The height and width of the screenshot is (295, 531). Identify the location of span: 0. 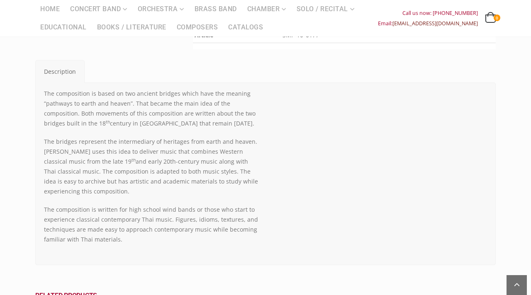
(497, 18).